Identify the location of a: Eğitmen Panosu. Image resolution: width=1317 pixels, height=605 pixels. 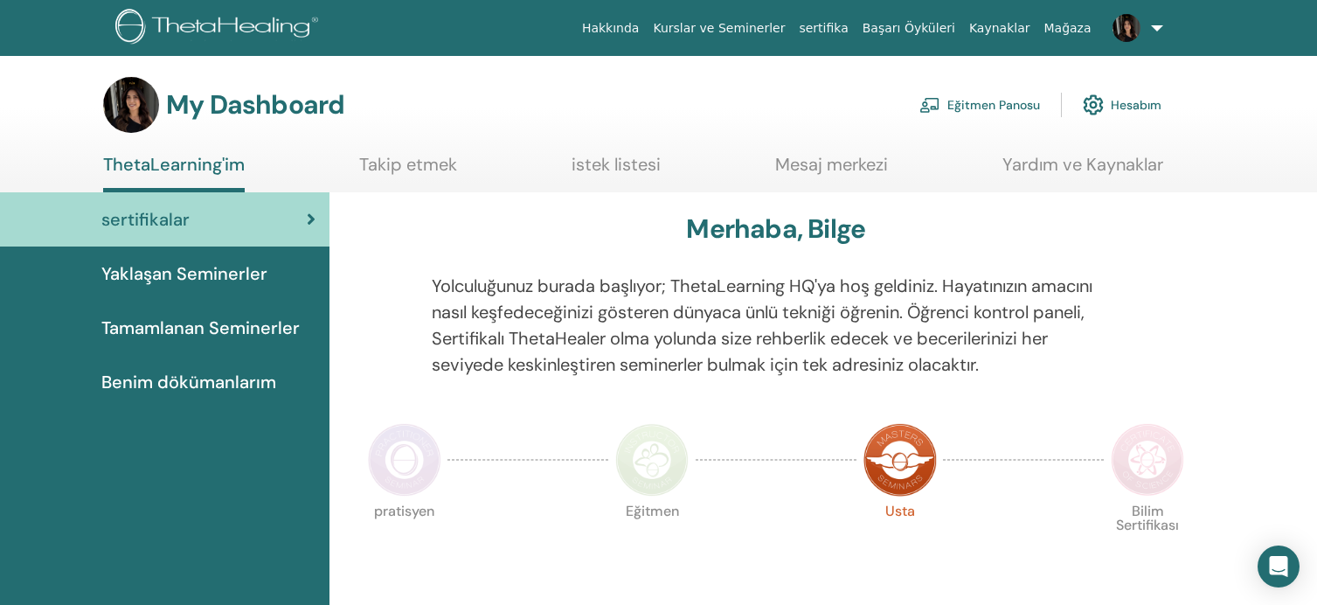
(980, 105).